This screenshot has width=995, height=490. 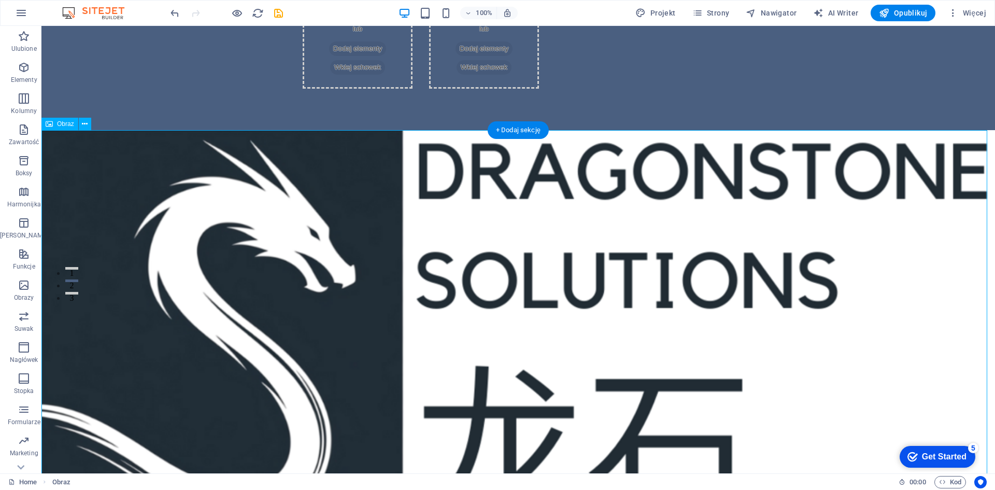 I want to click on div: Projekt (Ctrl+Alt+Y), so click(x=655, y=13).